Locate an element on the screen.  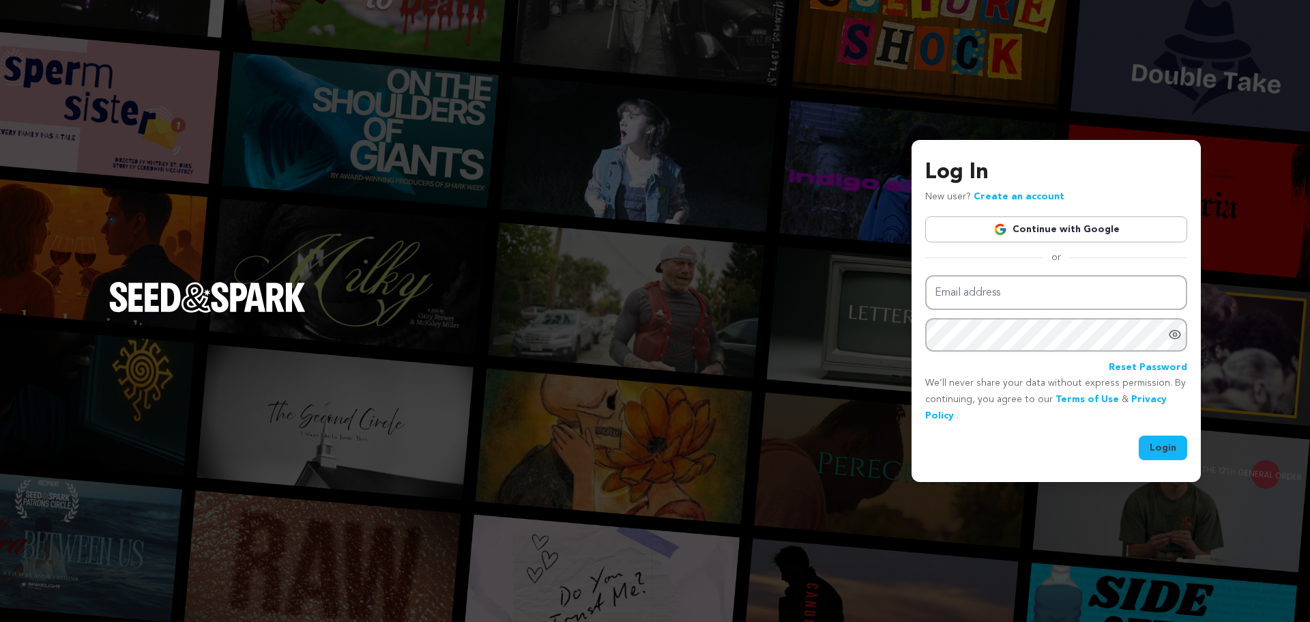
a: Show password as plain text. Warning: this will display your password on the screen. is located at coordinates (1175, 334).